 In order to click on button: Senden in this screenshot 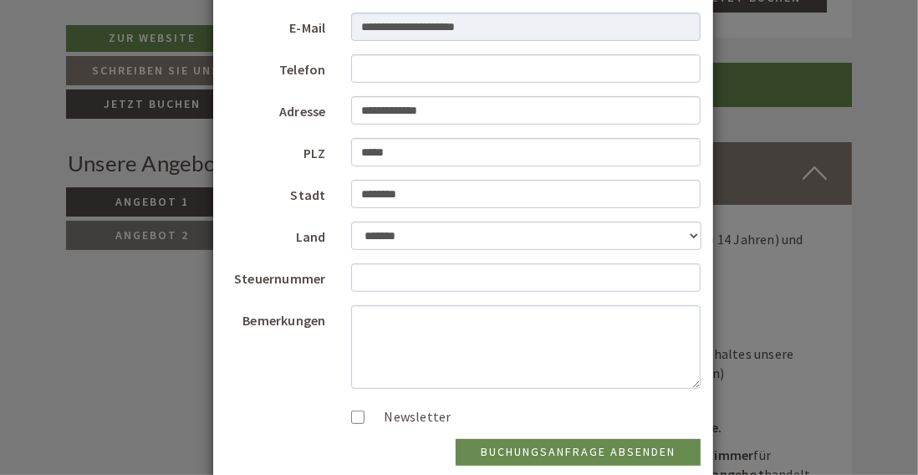, I will do `click(483, 455)`.